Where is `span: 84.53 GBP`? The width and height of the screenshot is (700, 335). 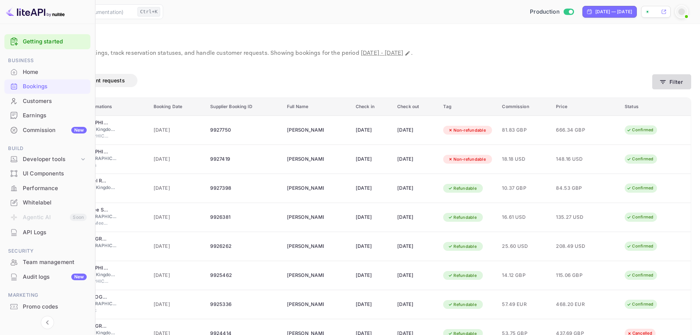
span: 84.53 GBP is located at coordinates (574, 188).